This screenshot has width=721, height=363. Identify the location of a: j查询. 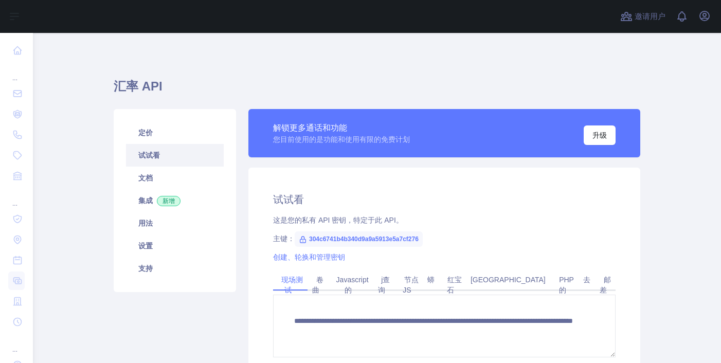
(383, 285).